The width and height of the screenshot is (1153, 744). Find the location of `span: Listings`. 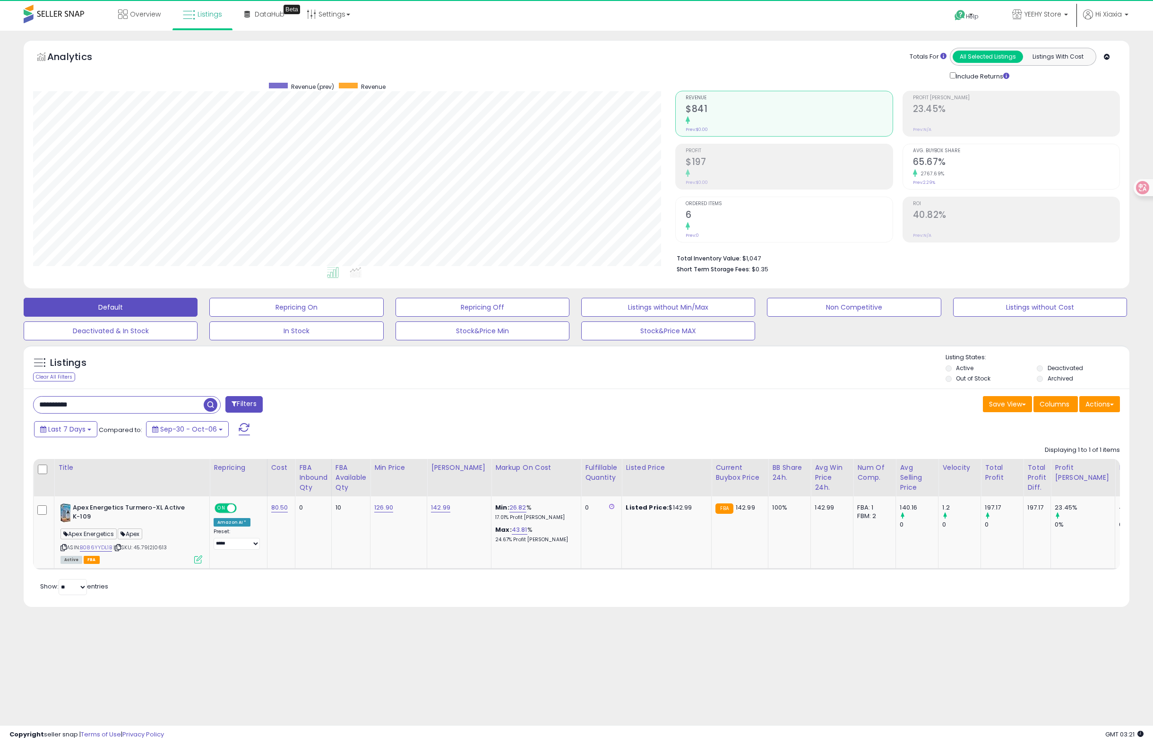

span: Listings is located at coordinates (210, 14).